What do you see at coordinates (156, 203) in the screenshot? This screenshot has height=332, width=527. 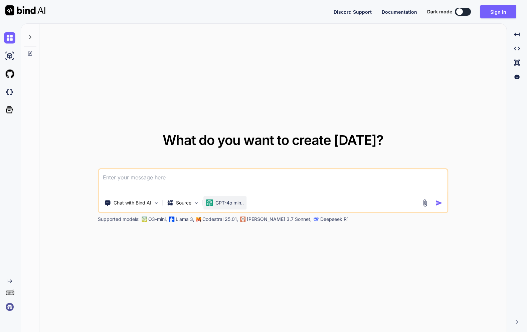 I see `img: Pick Tools` at bounding box center [156, 203].